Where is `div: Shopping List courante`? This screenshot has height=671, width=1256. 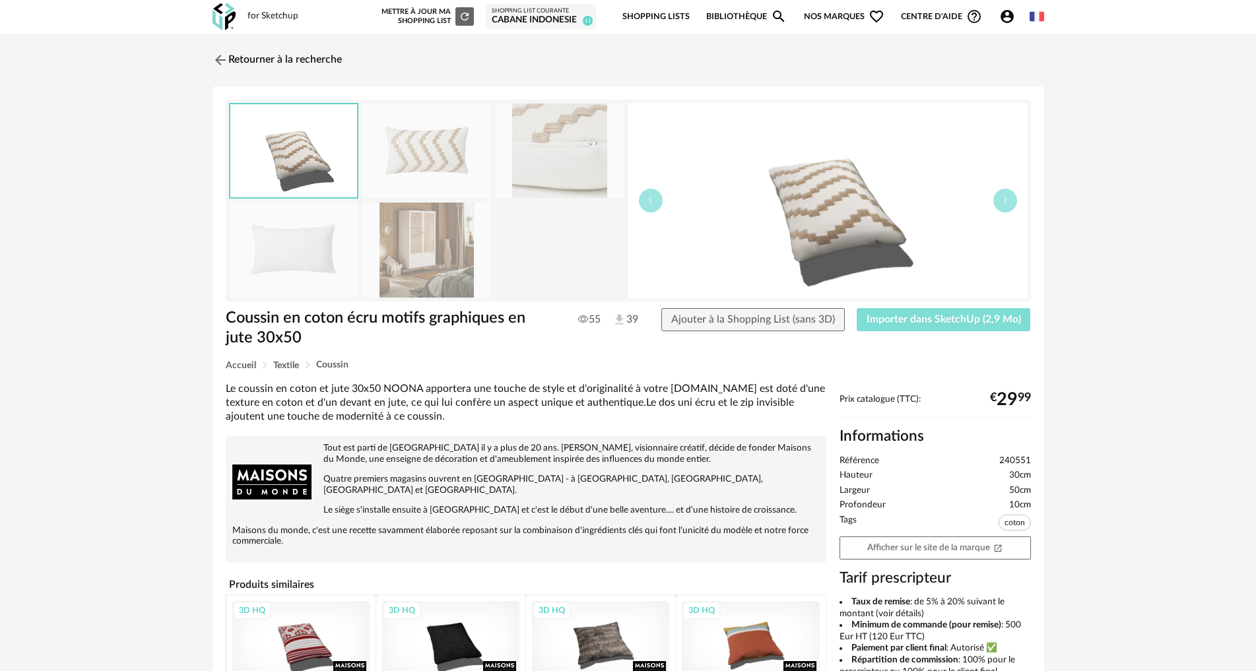
div: Shopping List courante is located at coordinates (541, 11).